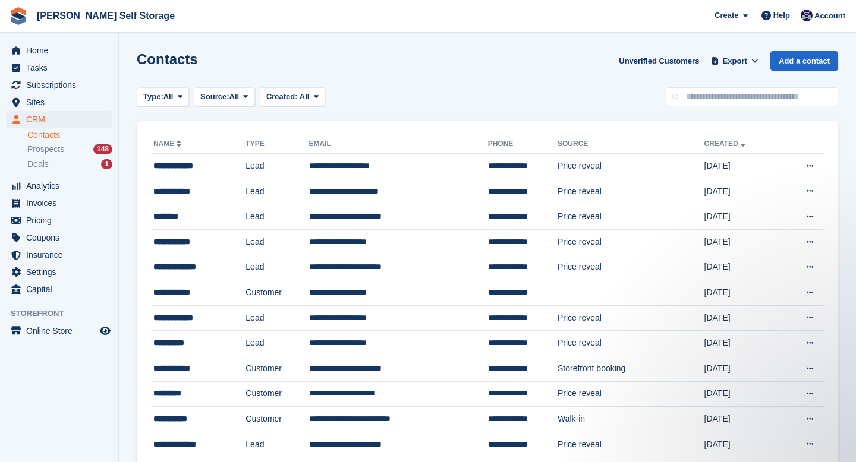 The image size is (856, 462). Describe the element at coordinates (70, 135) in the screenshot. I see `a: Contacts` at that location.